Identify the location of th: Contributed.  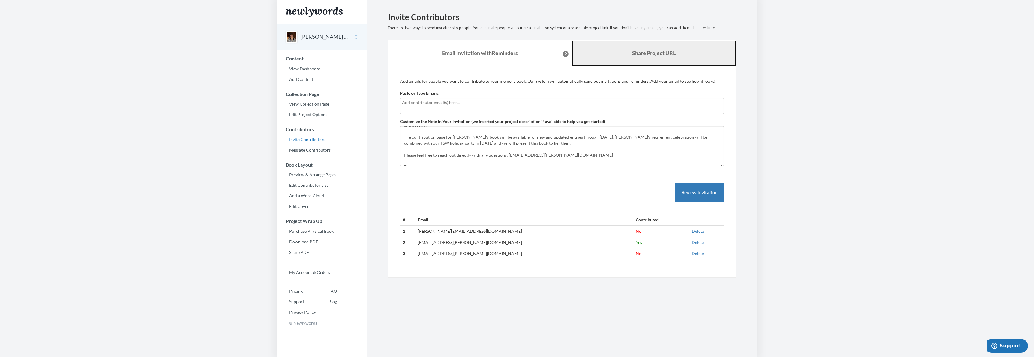
(661, 220).